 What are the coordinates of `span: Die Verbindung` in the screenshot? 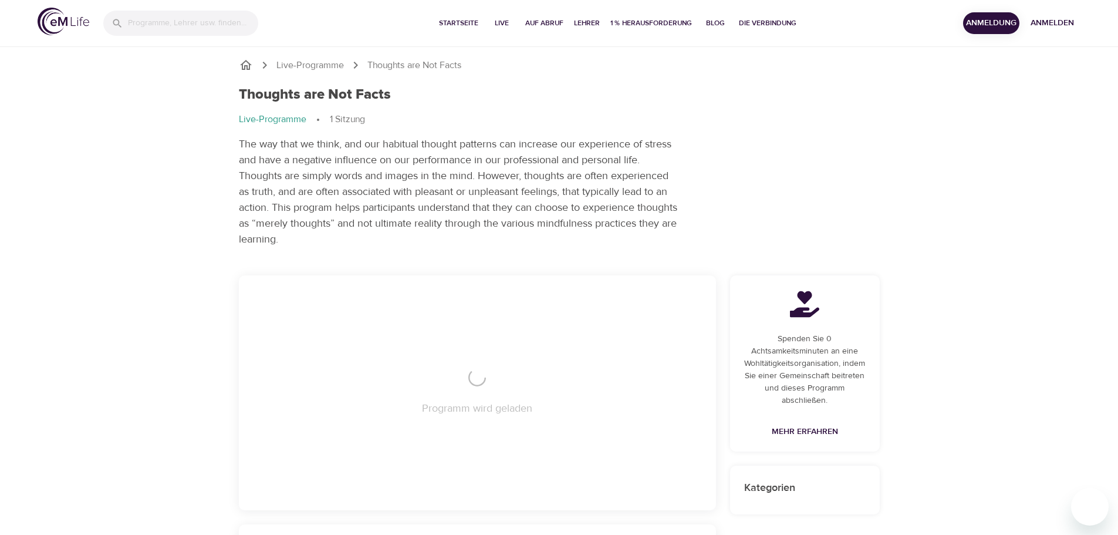 It's located at (768, 23).